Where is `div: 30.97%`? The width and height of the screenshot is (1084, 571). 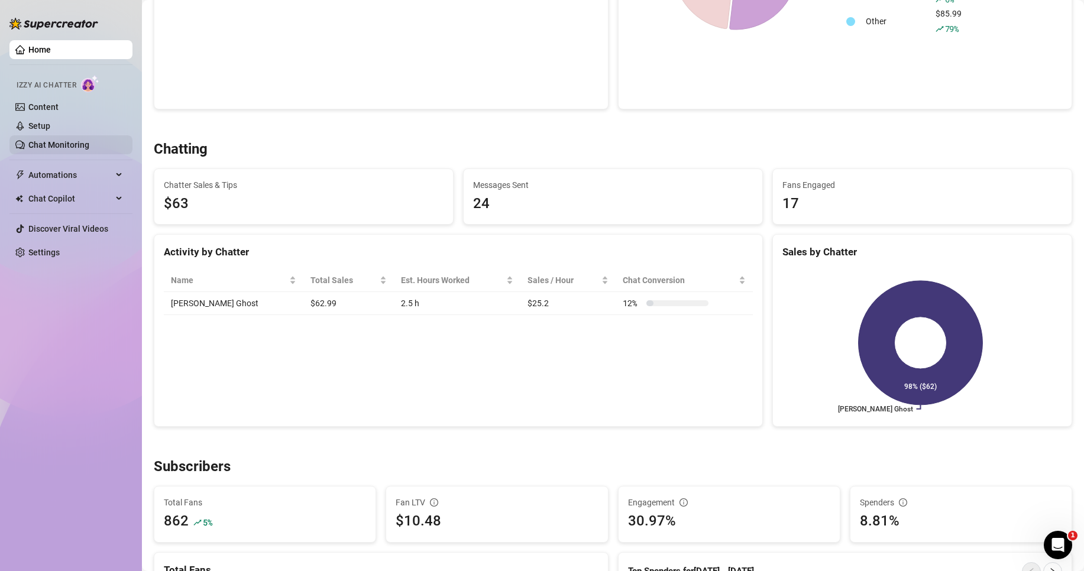 div: 30.97% is located at coordinates (729, 521).